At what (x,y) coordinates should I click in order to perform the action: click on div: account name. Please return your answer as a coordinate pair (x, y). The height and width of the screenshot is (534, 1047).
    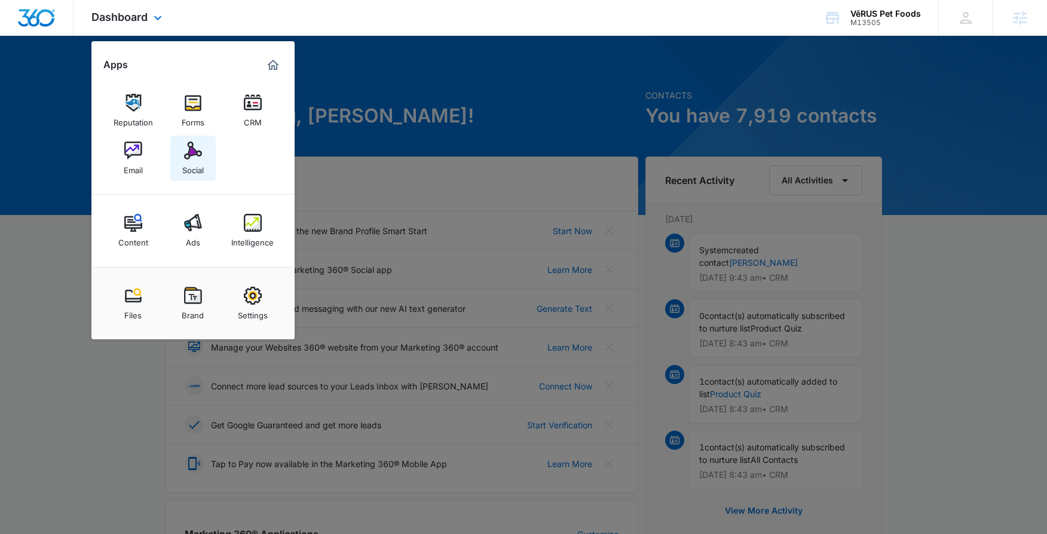
    Looking at the image, I should click on (886, 14).